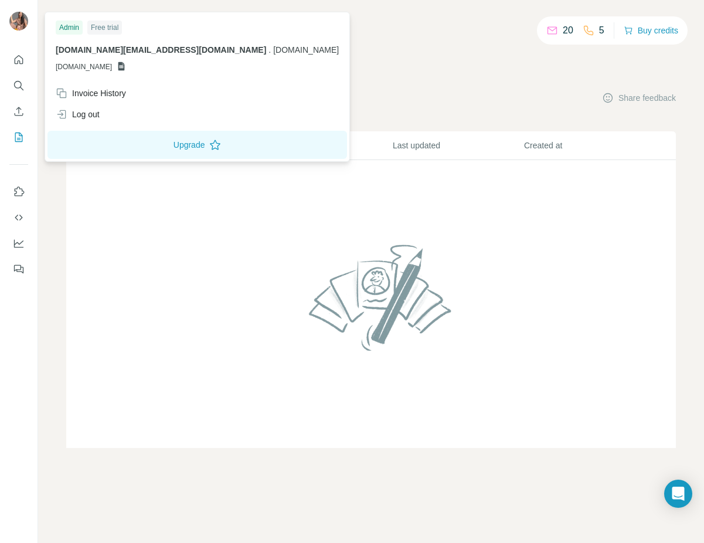 The height and width of the screenshot is (543, 704). What do you see at coordinates (19, 243) in the screenshot?
I see `button: Dashboard` at bounding box center [19, 243].